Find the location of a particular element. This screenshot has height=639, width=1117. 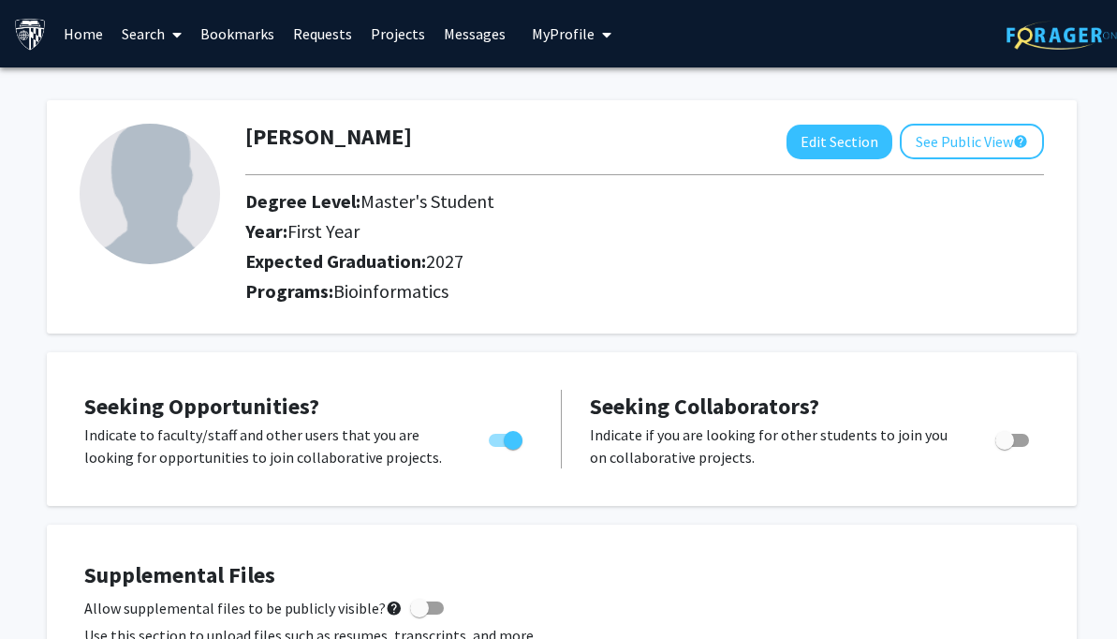

a: Search is located at coordinates (152, 34).